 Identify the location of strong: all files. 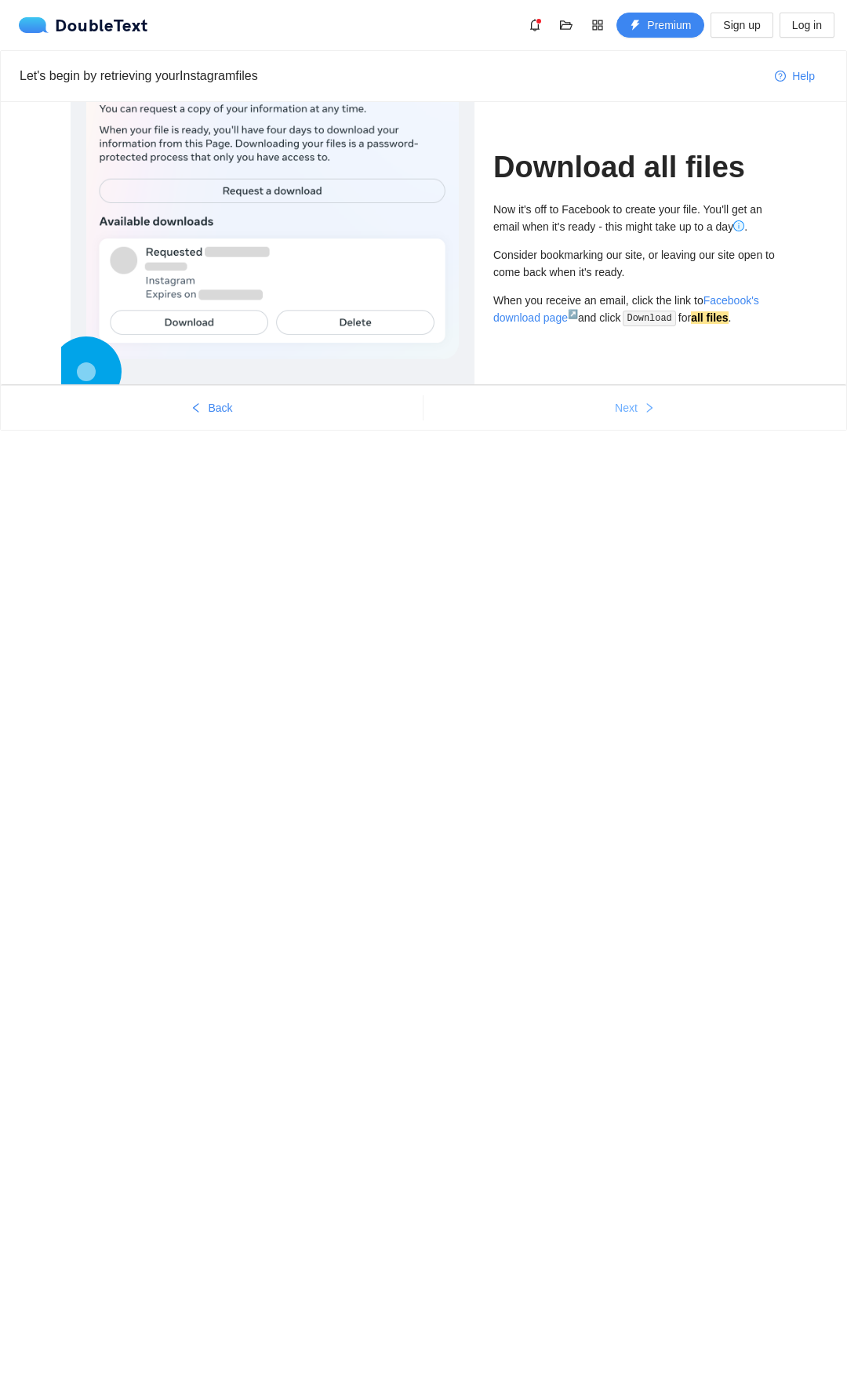
(709, 317).